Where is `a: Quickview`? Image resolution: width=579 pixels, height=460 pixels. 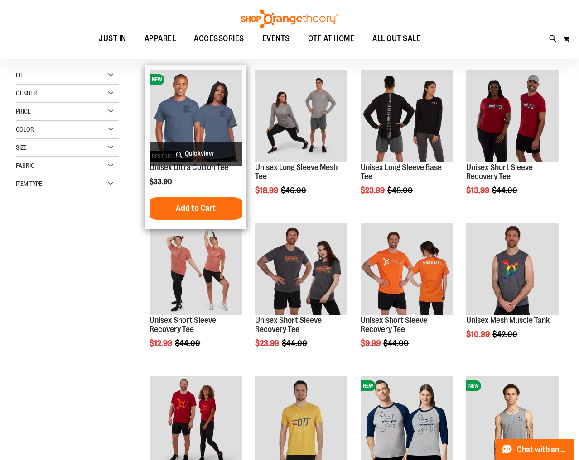
a: Quickview is located at coordinates (196, 153).